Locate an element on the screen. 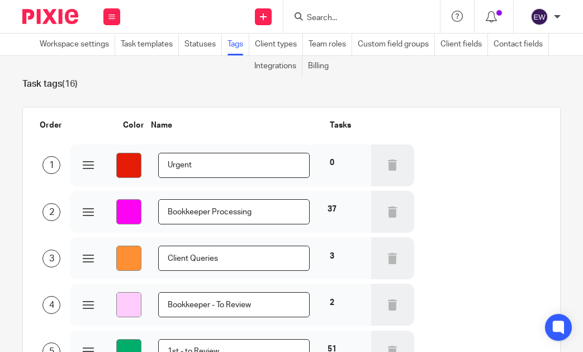 This screenshot has height=352, width=583. label: 2 is located at coordinates (332, 303).